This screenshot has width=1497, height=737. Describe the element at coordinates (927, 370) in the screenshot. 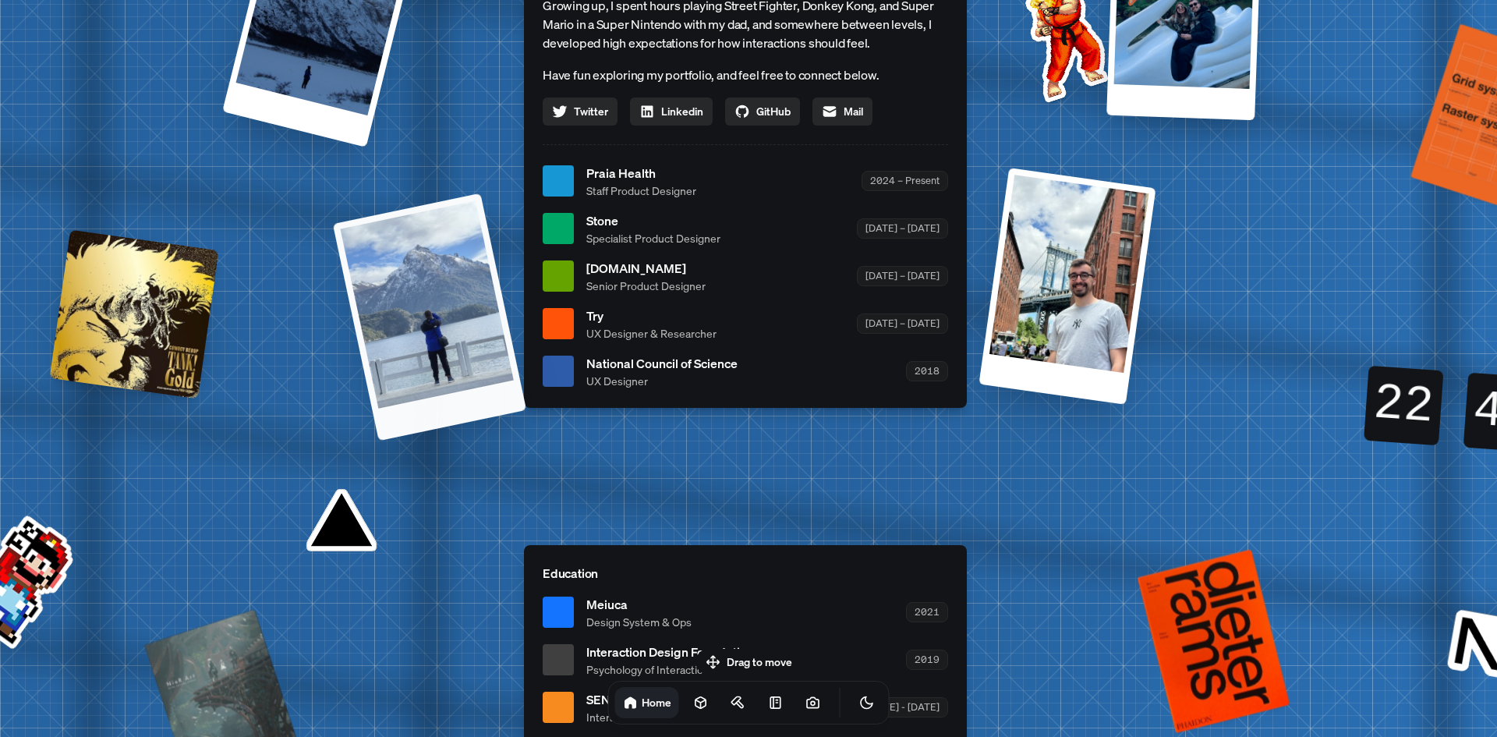

I see `div: 2018` at that location.